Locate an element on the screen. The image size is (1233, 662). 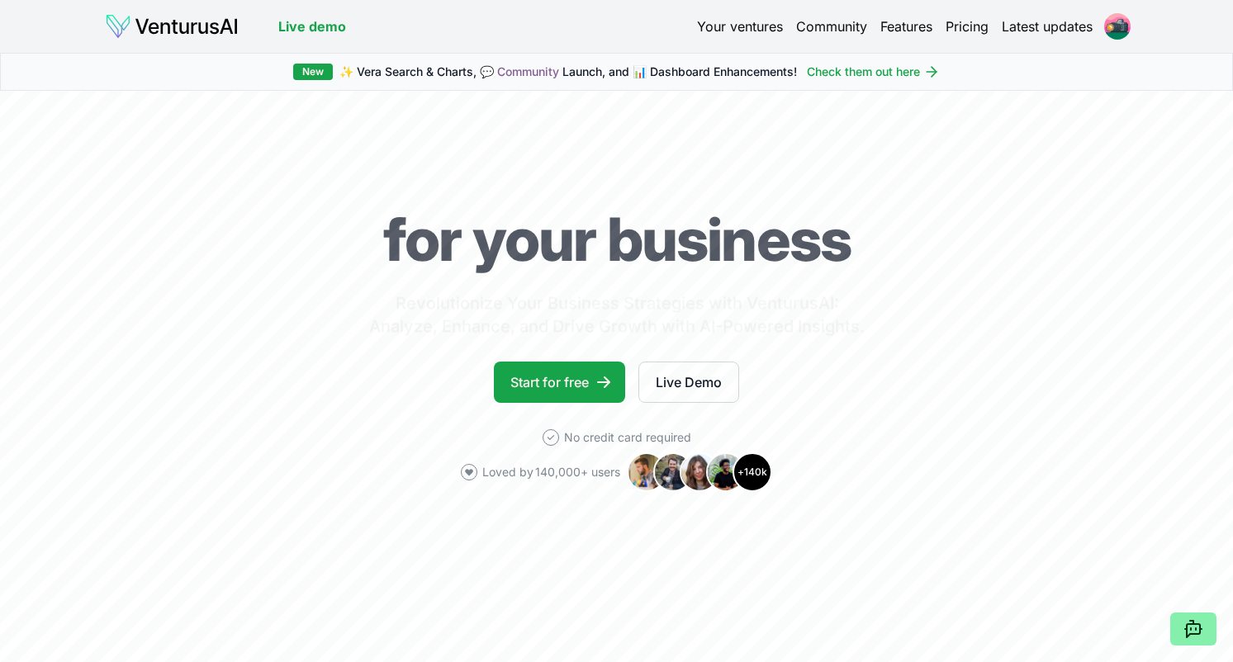
a: Start for free is located at coordinates (559, 382).